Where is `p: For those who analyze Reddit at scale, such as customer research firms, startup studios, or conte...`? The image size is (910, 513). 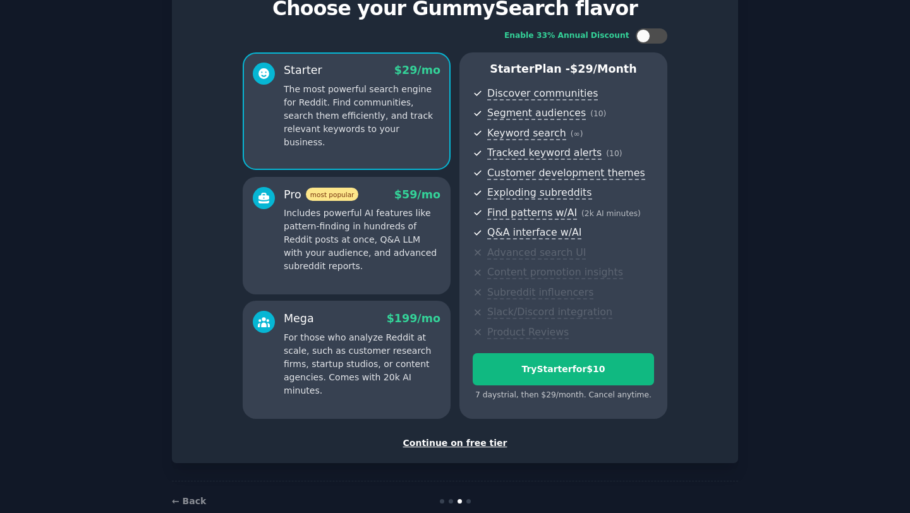 p: For those who analyze Reddit at scale, such as customer research firms, startup studios, or conte... is located at coordinates (362, 364).